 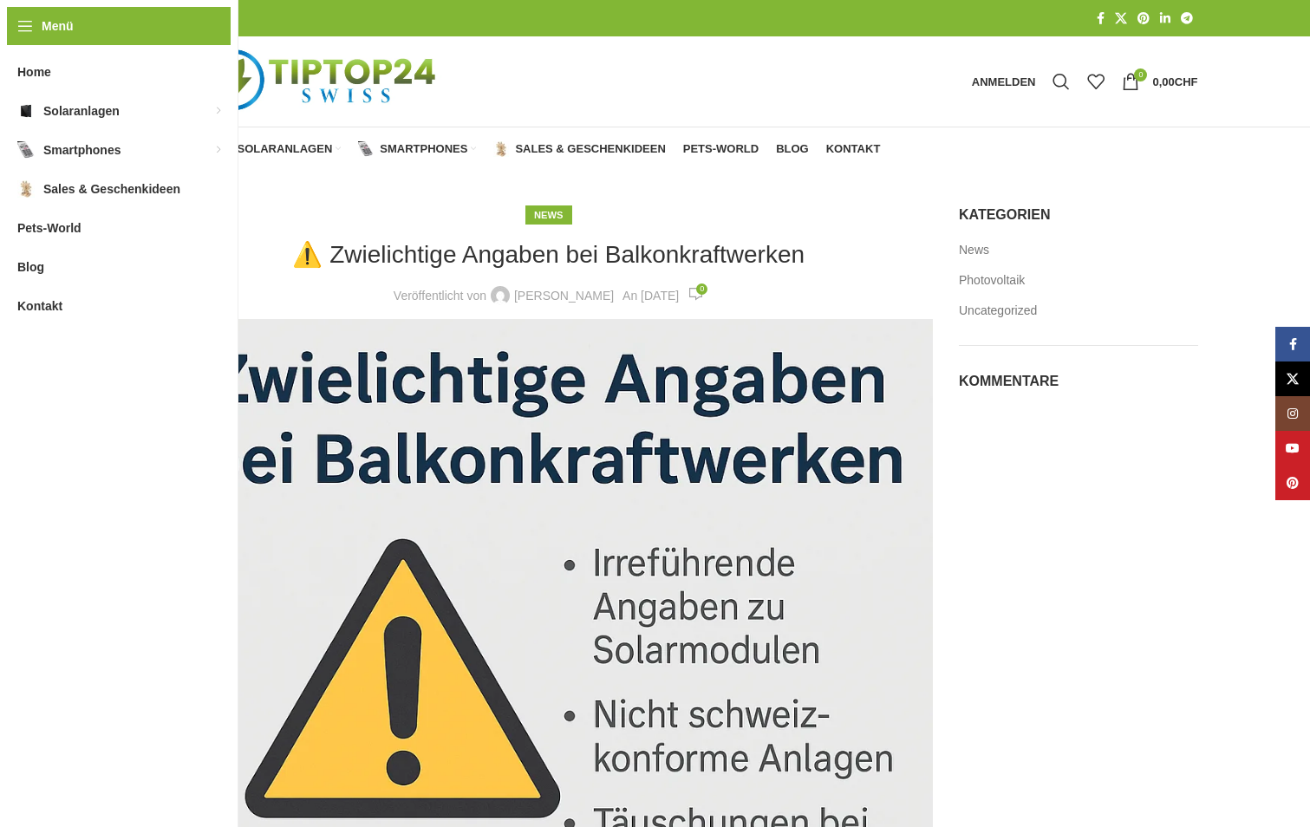 I want to click on h5: Kategorien, so click(x=1078, y=215).